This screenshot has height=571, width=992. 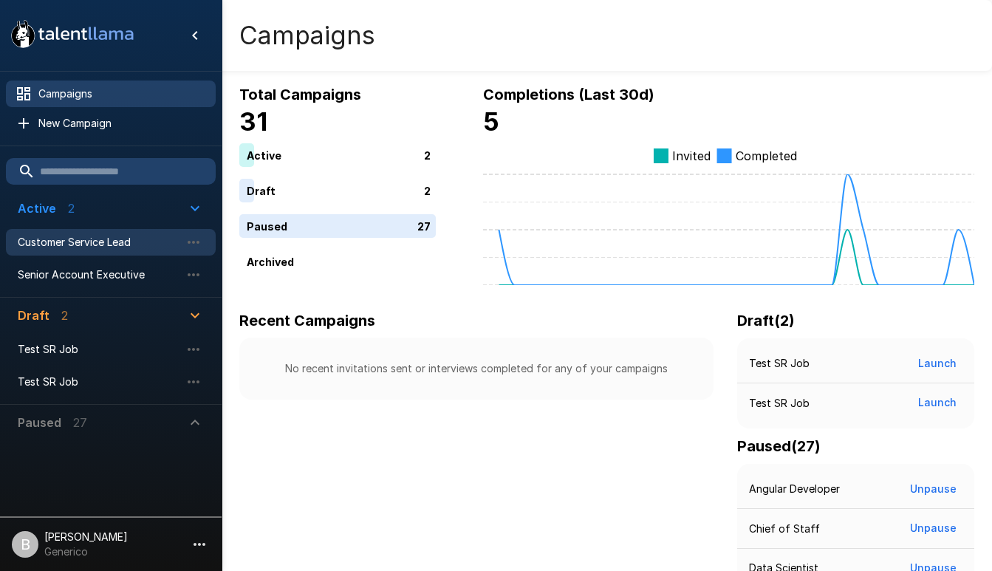 What do you see at coordinates (569, 95) in the screenshot?
I see `b: Completions (Last 30d)` at bounding box center [569, 95].